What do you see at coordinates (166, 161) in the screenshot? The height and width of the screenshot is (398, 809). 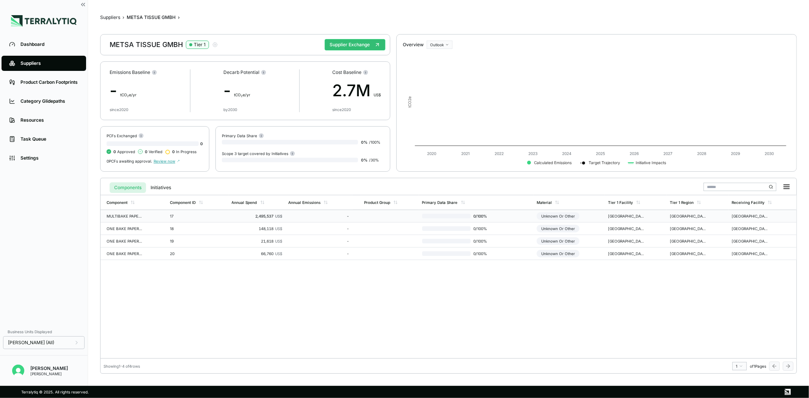 I see `span: Review now` at bounding box center [166, 161].